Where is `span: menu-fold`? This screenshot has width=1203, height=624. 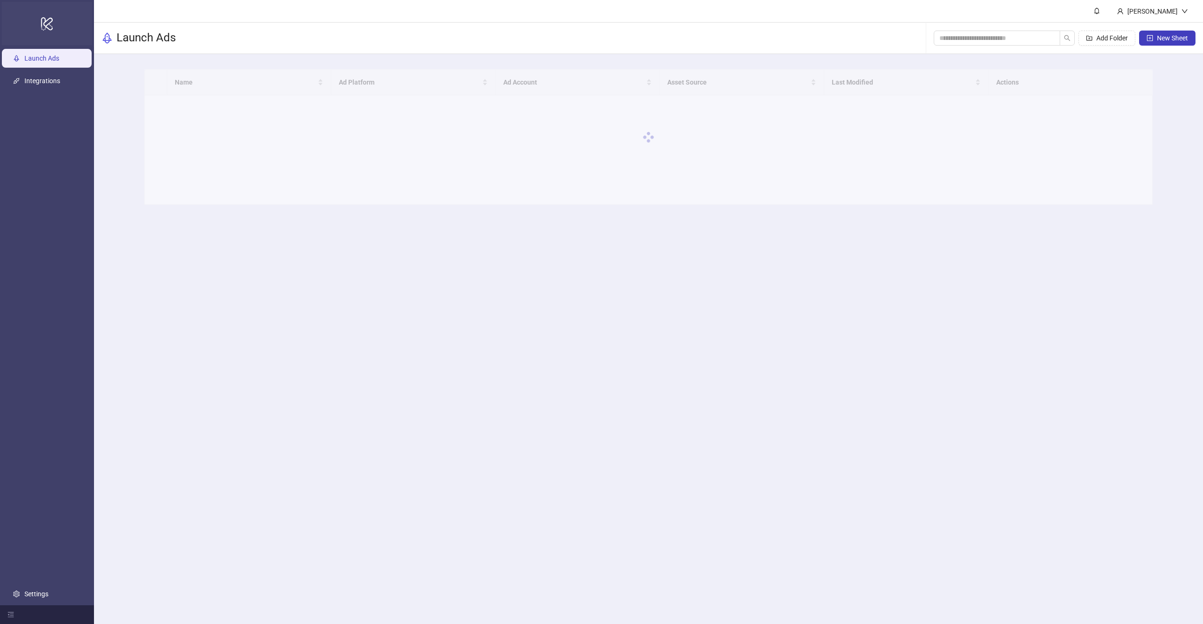
span: menu-fold is located at coordinates (11, 614).